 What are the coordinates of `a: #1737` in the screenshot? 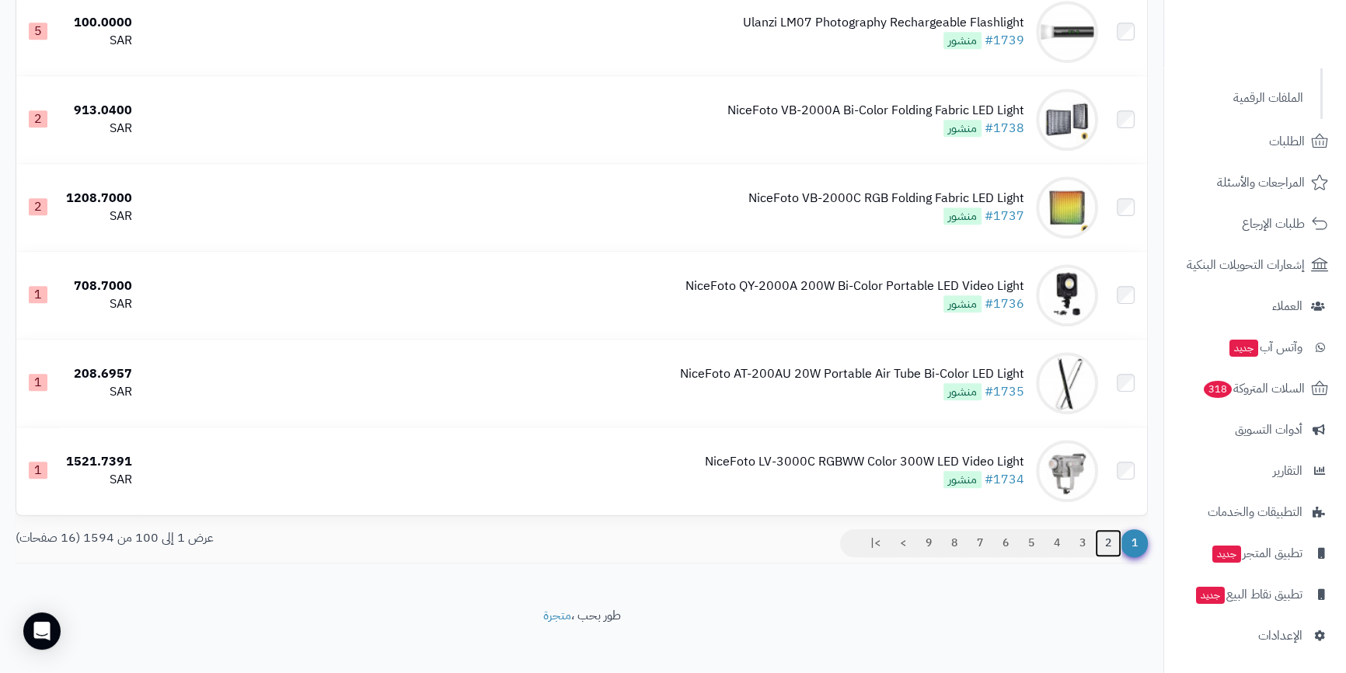 It's located at (1004, 216).